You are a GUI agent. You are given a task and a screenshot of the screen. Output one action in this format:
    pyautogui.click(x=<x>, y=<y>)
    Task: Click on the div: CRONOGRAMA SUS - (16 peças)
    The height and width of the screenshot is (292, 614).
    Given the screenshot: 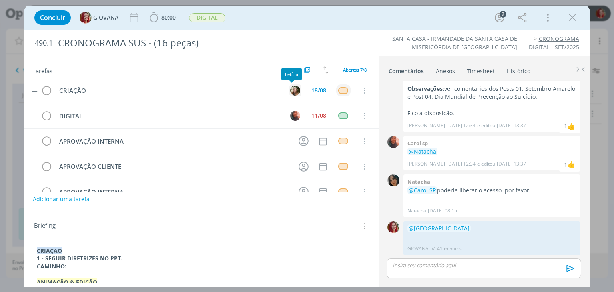 What is the action you would take?
    pyautogui.click(x=202, y=43)
    